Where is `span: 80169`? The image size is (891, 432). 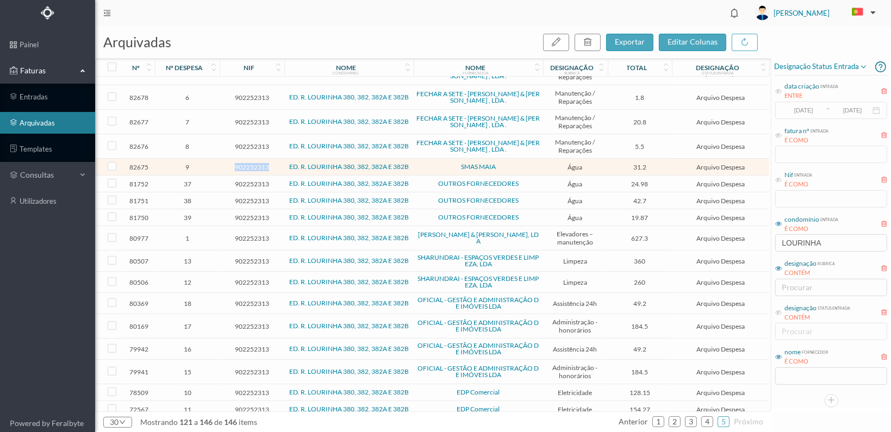
span: 80169 is located at coordinates (139, 326).